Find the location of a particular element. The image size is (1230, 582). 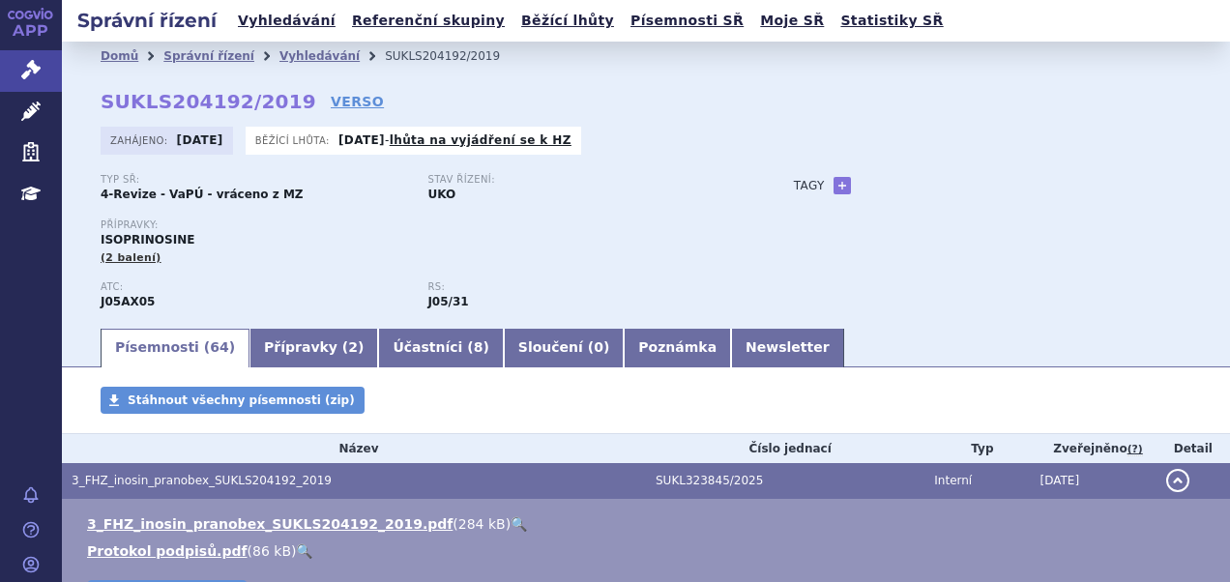

a: Newsletter is located at coordinates (787, 348).